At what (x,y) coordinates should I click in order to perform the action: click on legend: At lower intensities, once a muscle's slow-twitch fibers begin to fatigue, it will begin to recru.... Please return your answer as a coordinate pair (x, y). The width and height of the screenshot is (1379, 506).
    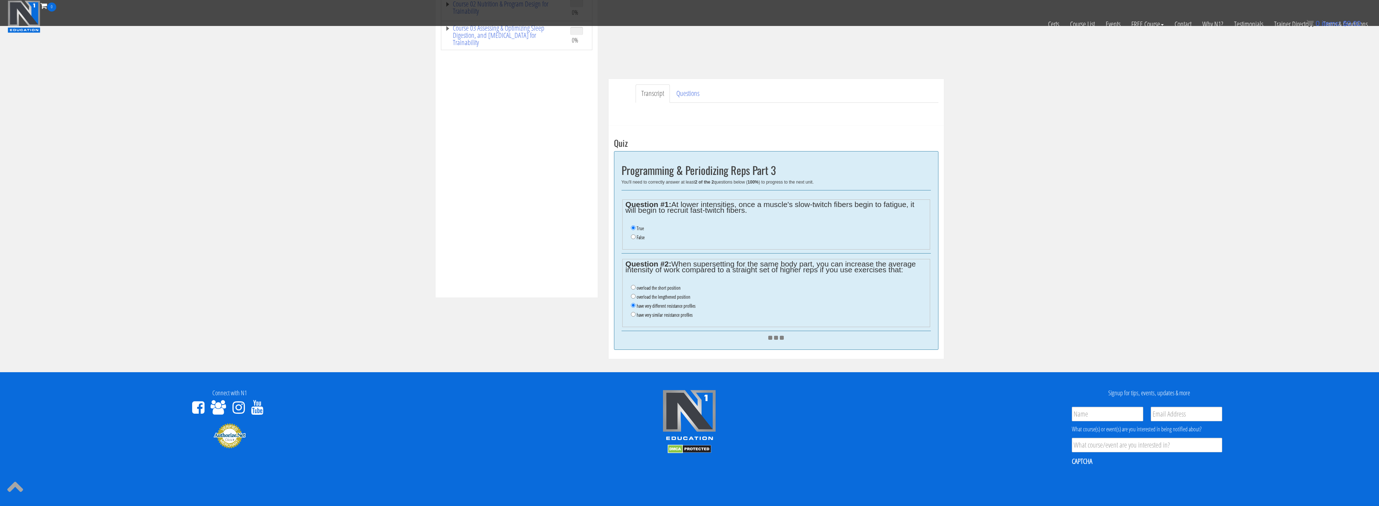
    Looking at the image, I should click on (776, 207).